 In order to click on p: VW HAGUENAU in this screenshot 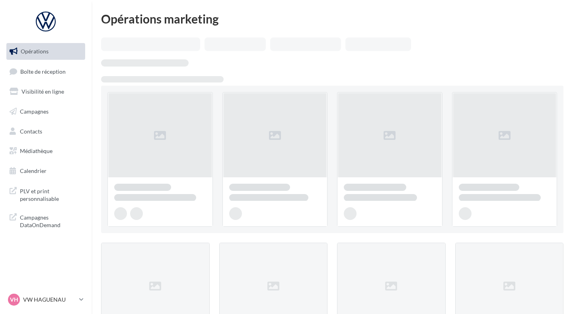, I will do `click(49, 299)`.